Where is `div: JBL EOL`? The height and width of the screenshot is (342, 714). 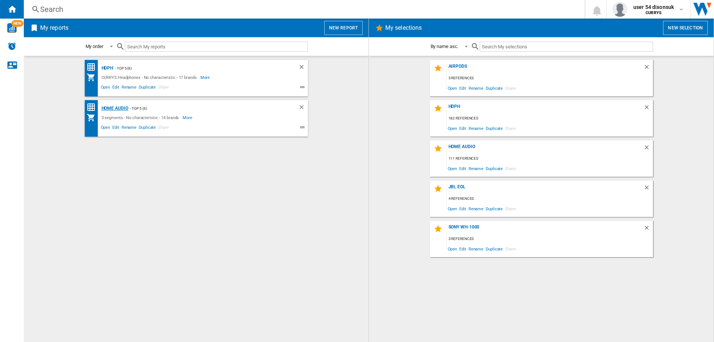 div: JBL EOL is located at coordinates (545, 189).